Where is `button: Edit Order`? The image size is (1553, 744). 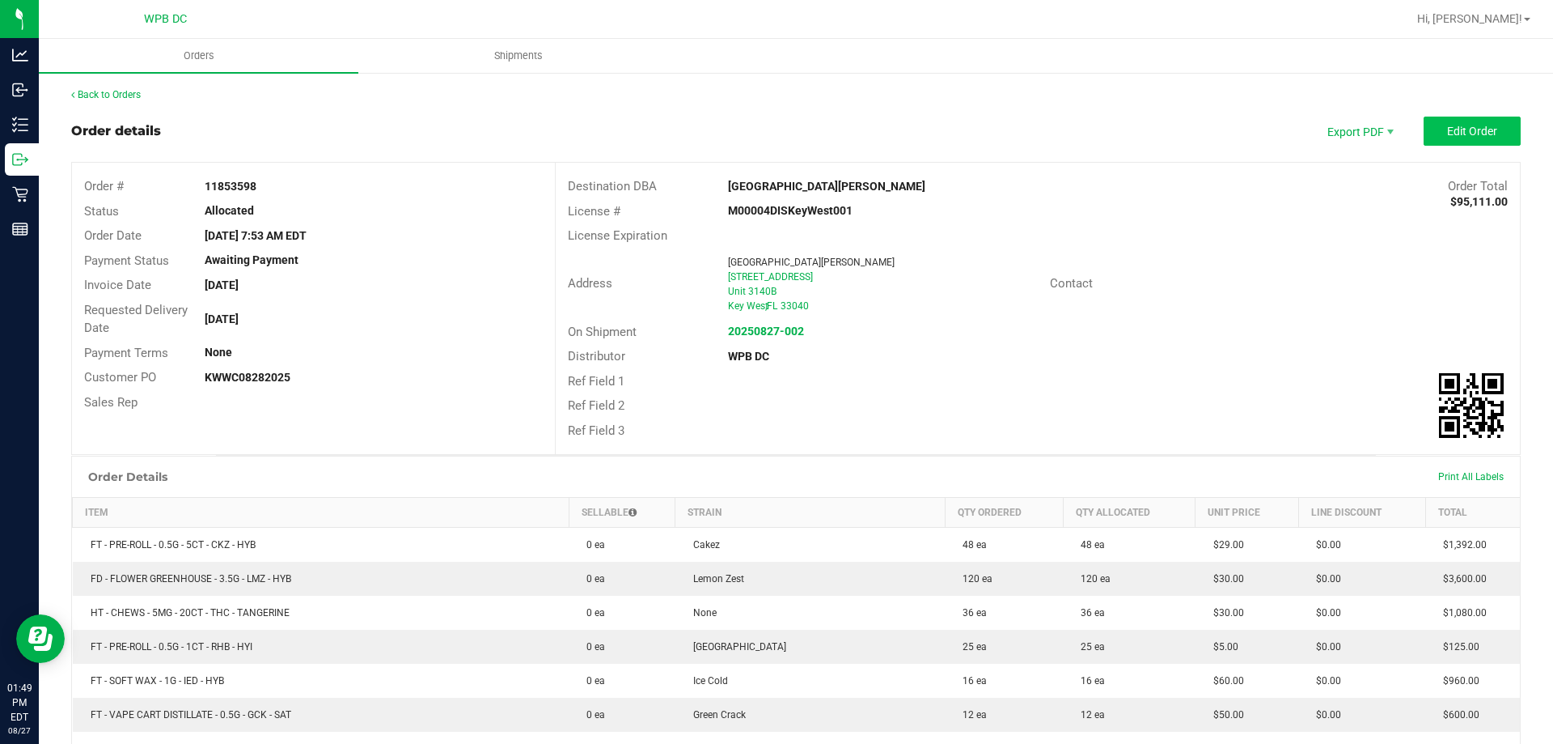
button: Edit Order is located at coordinates (1472, 131).